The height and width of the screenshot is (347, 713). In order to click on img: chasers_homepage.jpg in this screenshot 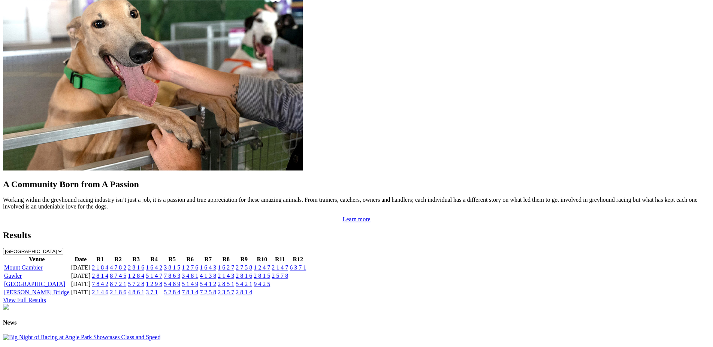, I will do `click(6, 307)`.